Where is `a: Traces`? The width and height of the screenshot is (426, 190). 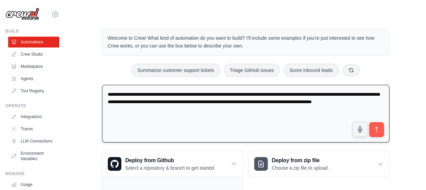
a: Traces is located at coordinates (34, 129).